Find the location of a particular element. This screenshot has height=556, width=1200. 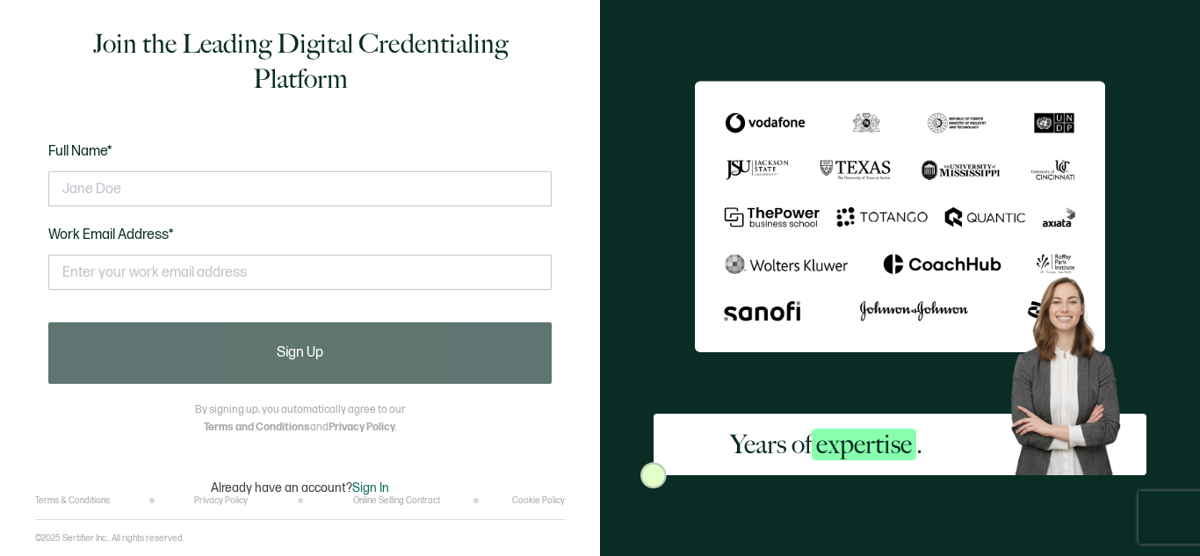

span: Work Email Address* is located at coordinates (111, 235).